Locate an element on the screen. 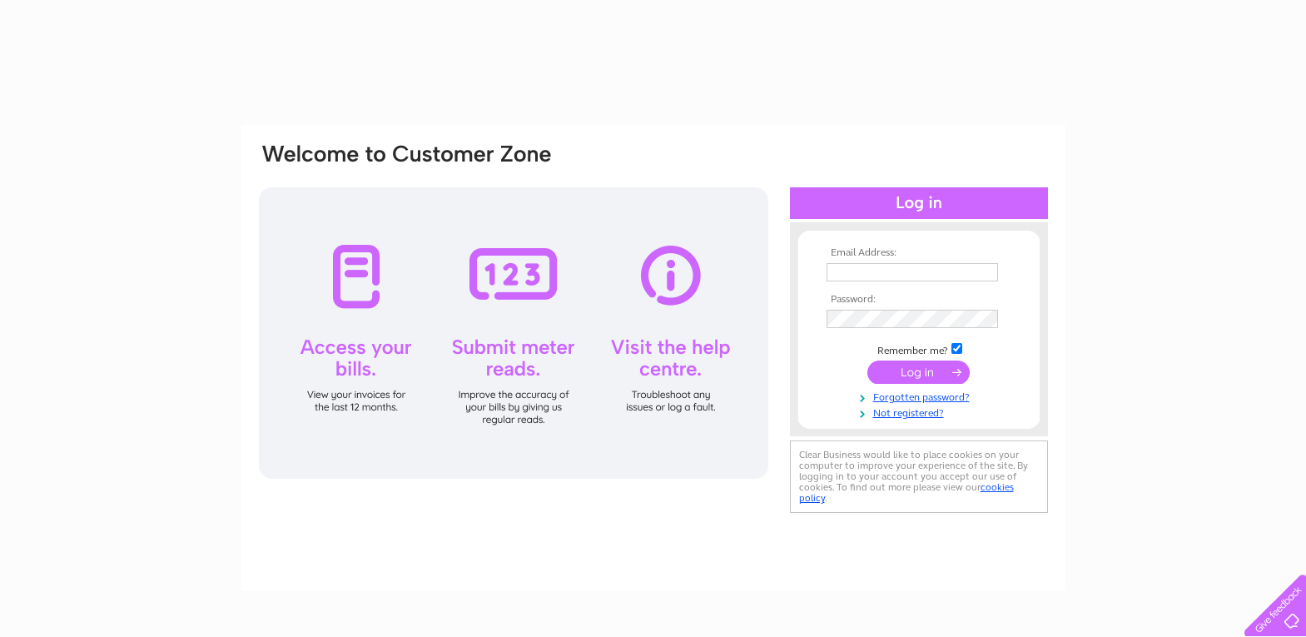 The image size is (1306, 637). a: cookies policy is located at coordinates (906, 492).